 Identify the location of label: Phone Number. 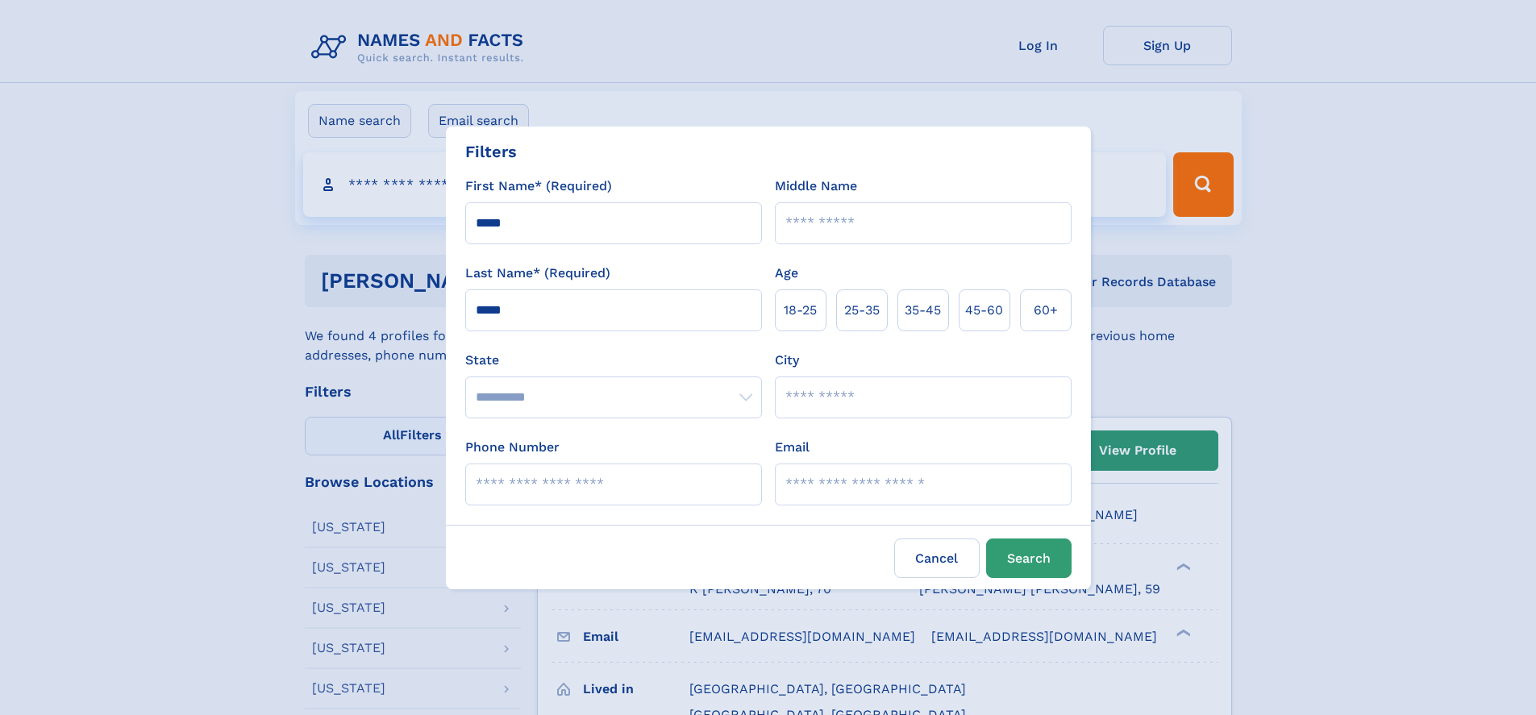
(512, 447).